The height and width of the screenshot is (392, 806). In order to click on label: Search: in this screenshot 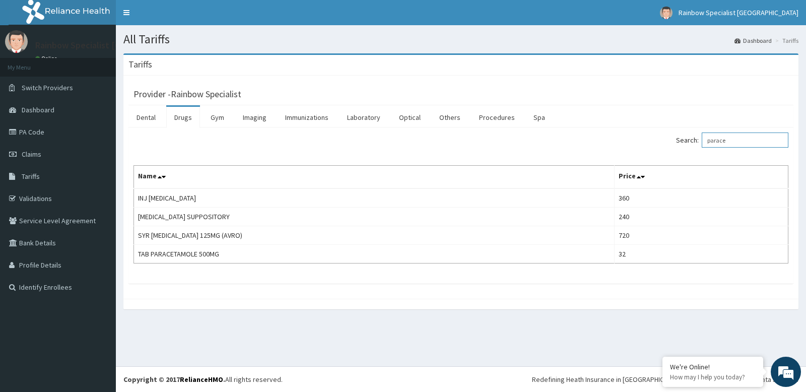, I will do `click(732, 140)`.